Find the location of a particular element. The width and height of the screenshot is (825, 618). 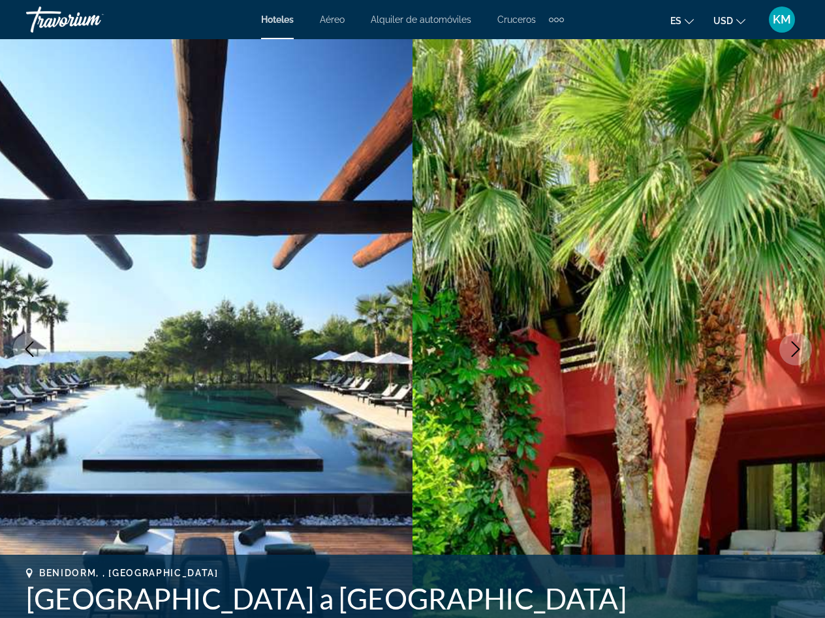

button: Change language is located at coordinates (682, 20).